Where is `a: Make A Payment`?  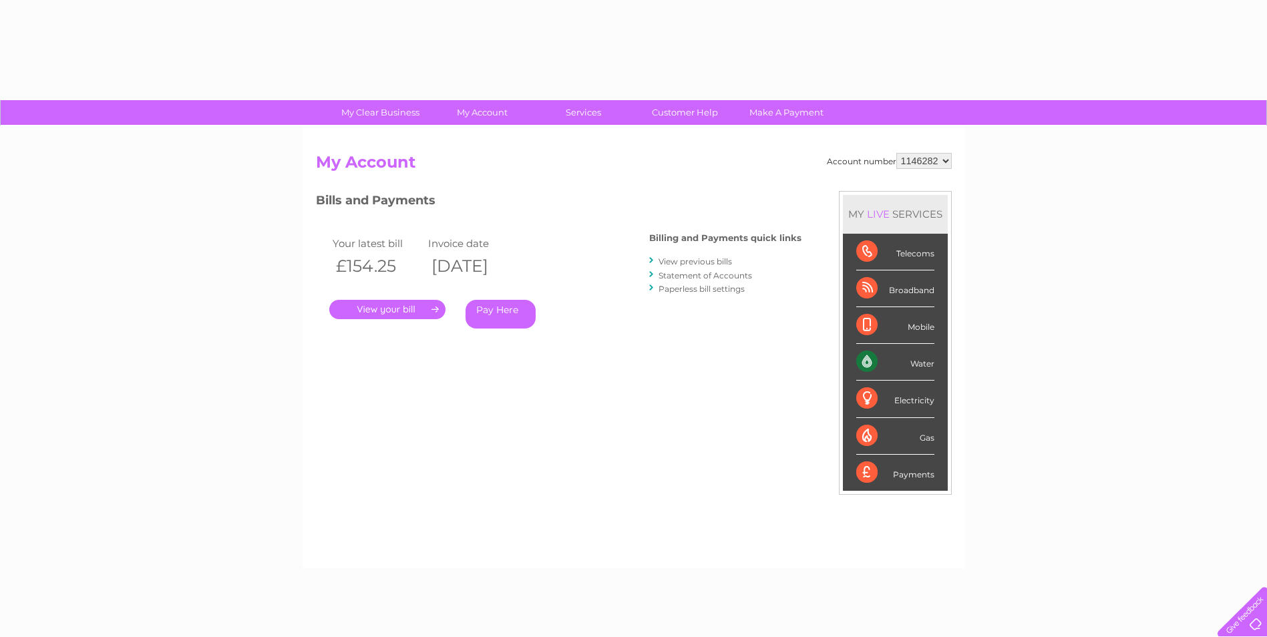 a: Make A Payment is located at coordinates (786, 112).